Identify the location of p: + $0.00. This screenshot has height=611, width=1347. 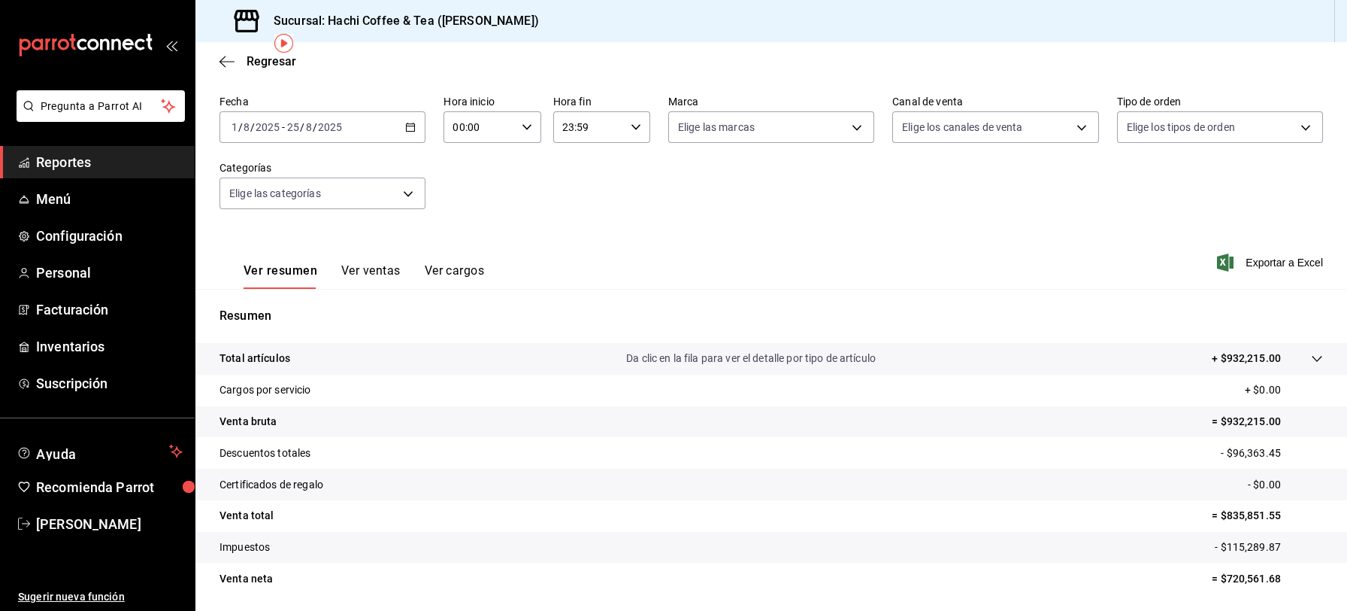
(1284, 390).